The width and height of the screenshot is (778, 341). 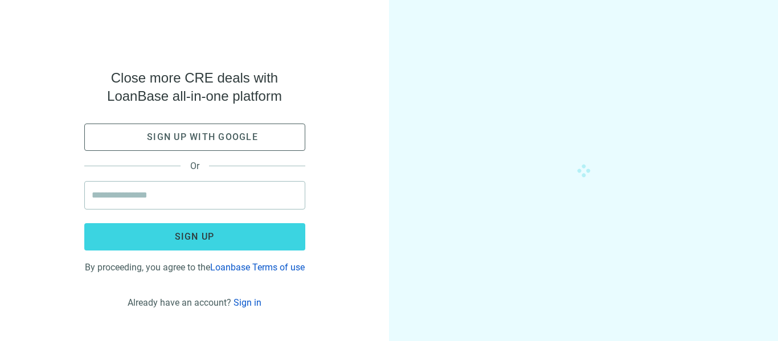 What do you see at coordinates (247, 303) in the screenshot?
I see `a: Sign in` at bounding box center [247, 303].